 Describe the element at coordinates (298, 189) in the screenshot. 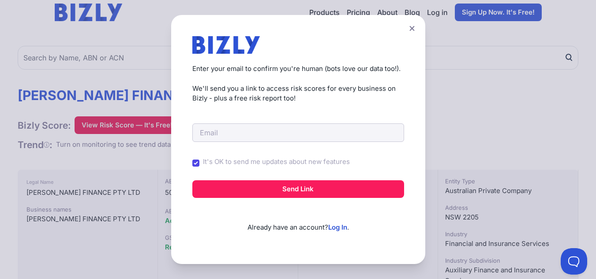

I see `button: Send Link` at that location.